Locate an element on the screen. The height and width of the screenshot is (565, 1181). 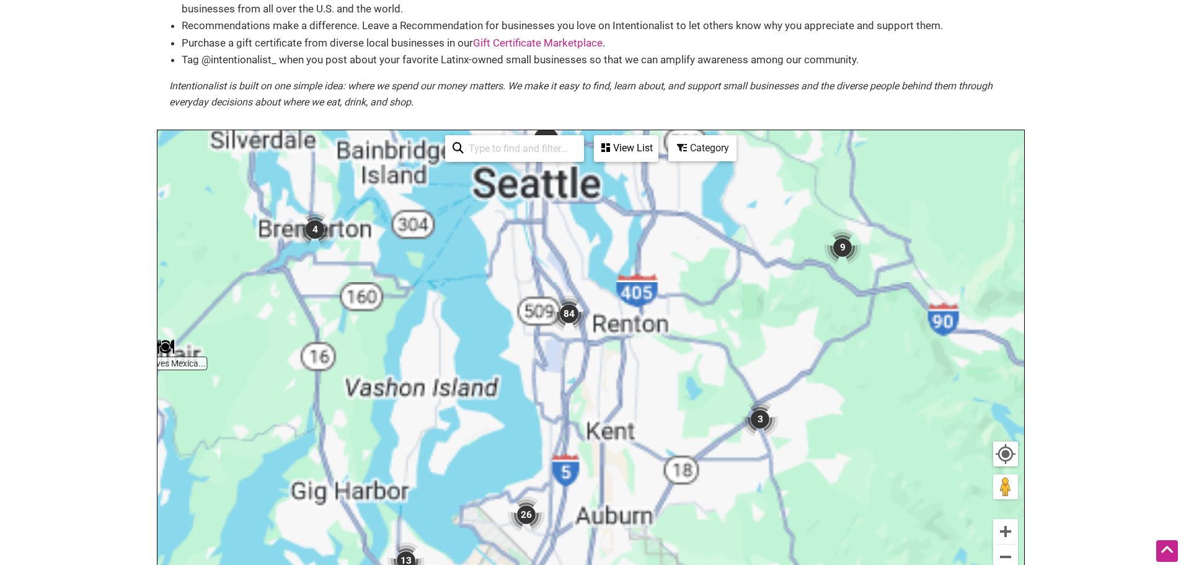
li: Purchase a gift certificate from diverse local businesses in our . is located at coordinates (597, 43).